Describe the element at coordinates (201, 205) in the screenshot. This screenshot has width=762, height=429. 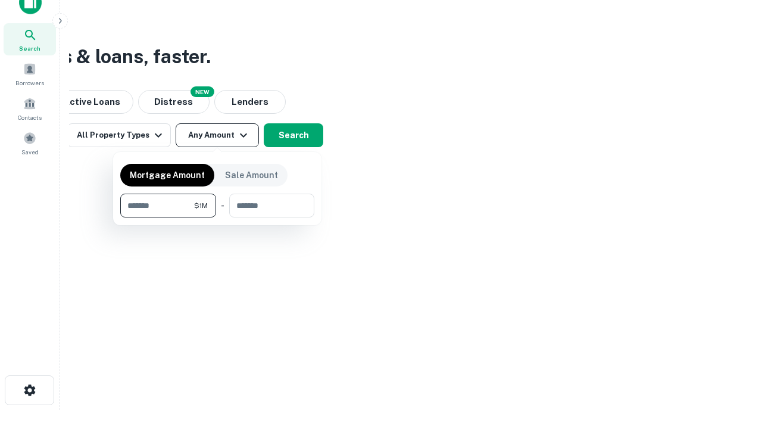
I see `span: $1M` at that location.